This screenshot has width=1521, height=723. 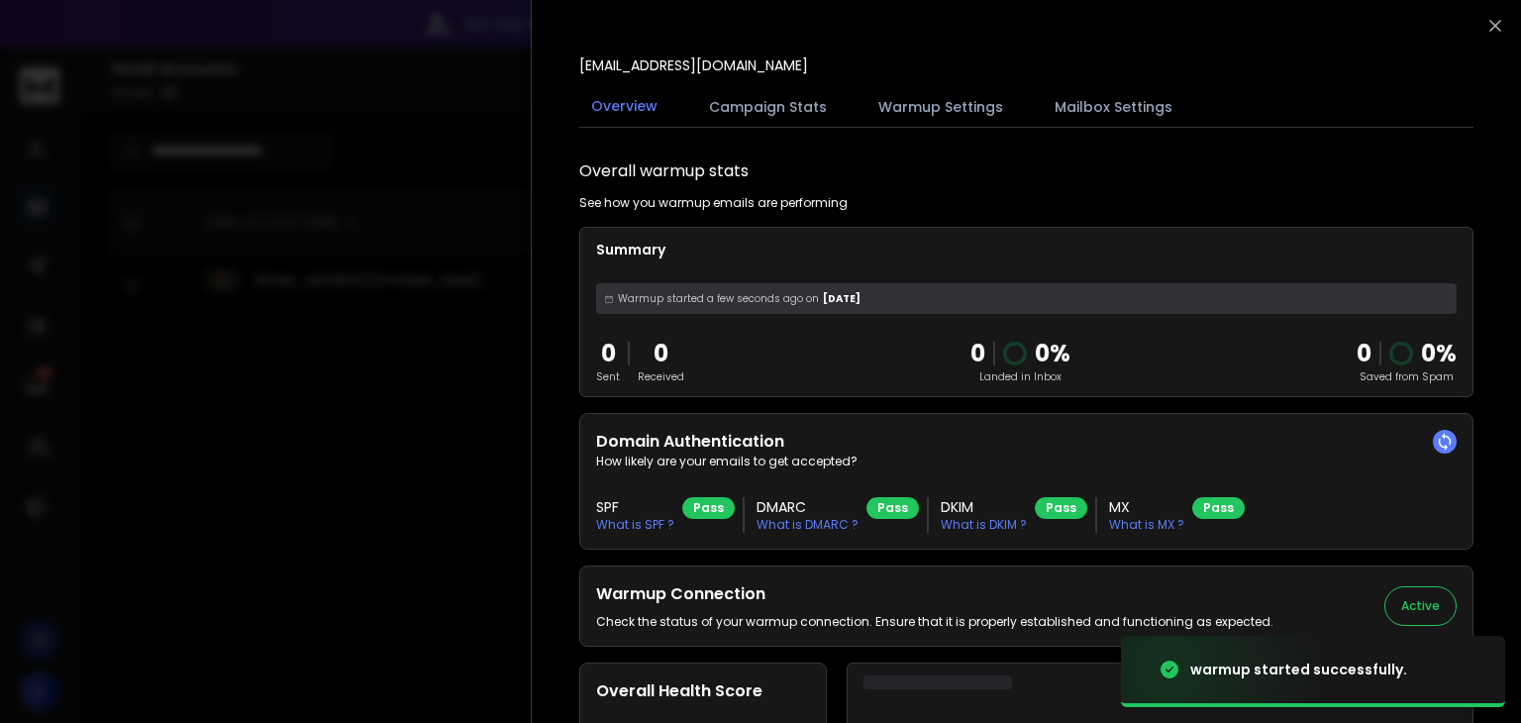 I want to click on p: Check the status of your warmup connection. Ensure that it is properly established and functionin..., so click(x=935, y=622).